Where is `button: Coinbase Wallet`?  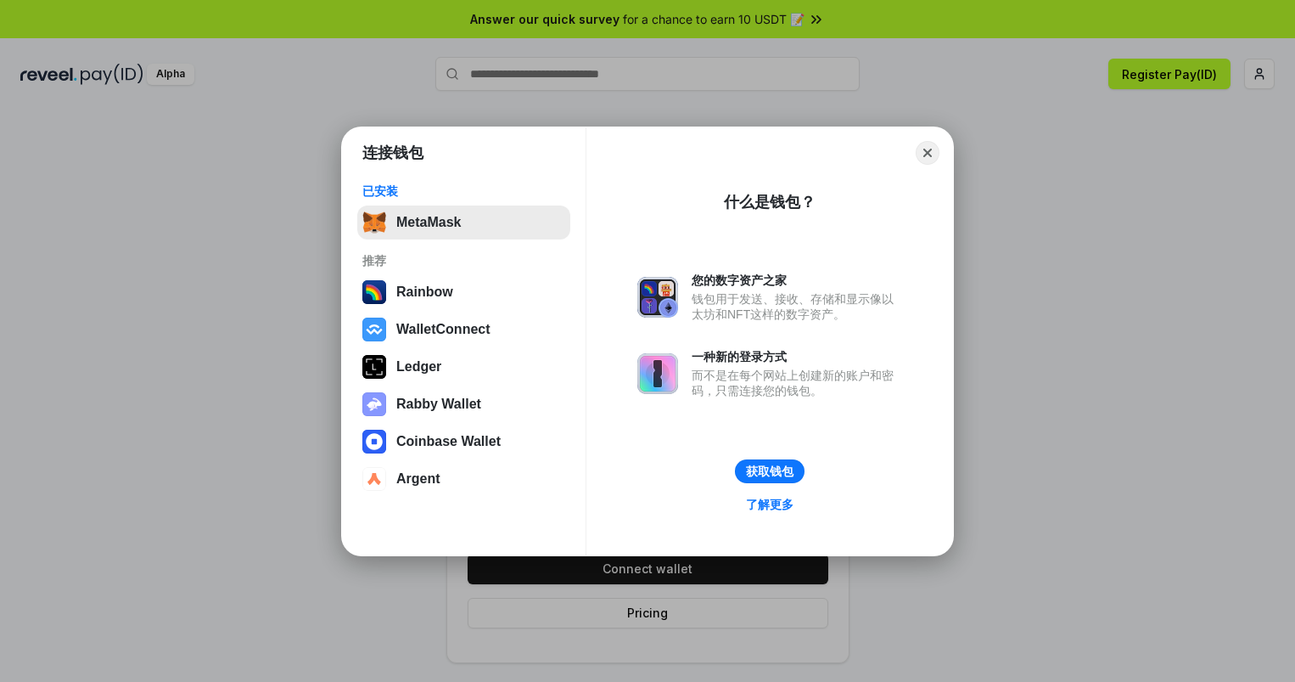
button: Coinbase Wallet is located at coordinates (463, 441).